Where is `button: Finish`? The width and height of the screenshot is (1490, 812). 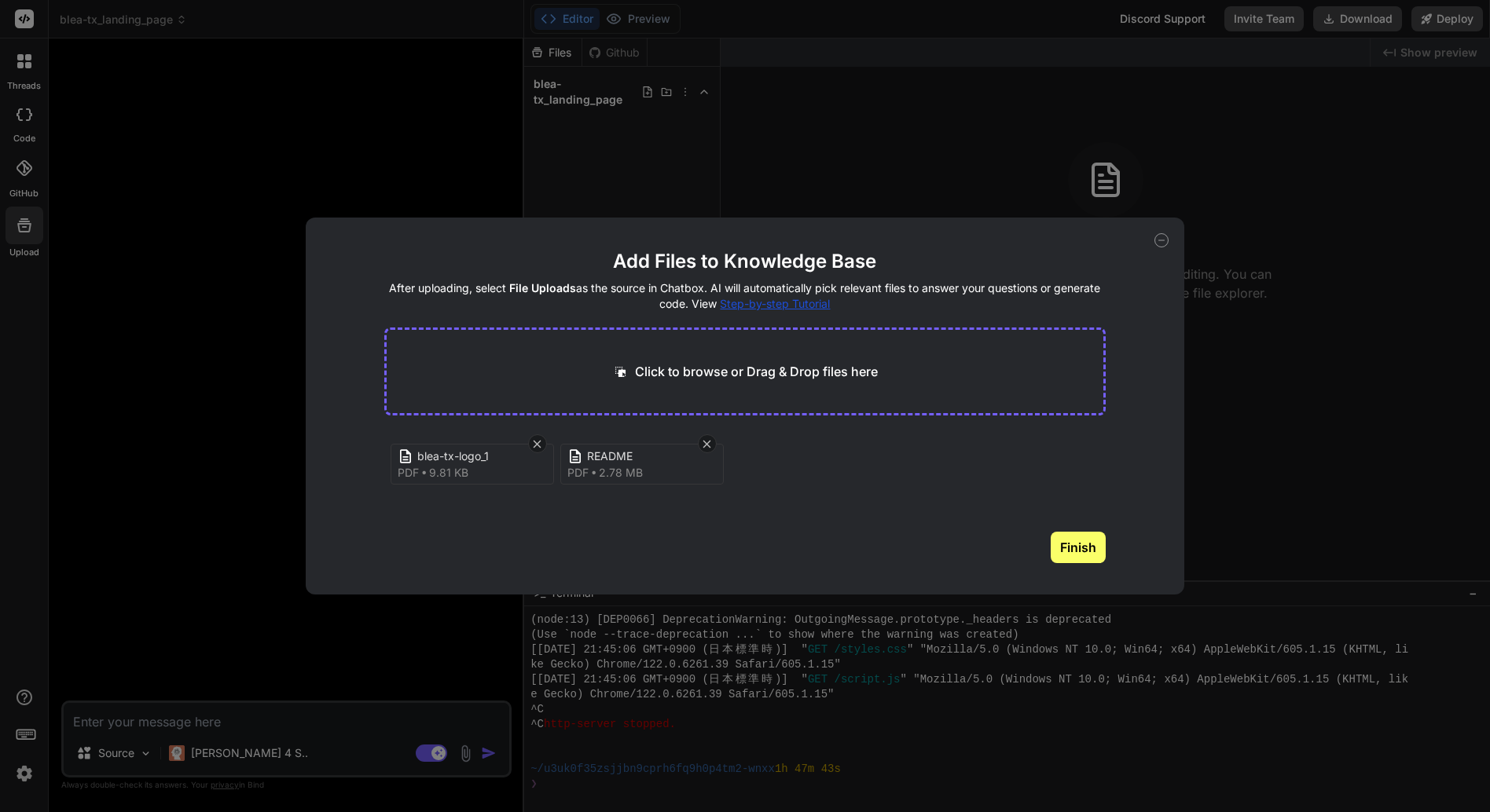 button: Finish is located at coordinates (1078, 548).